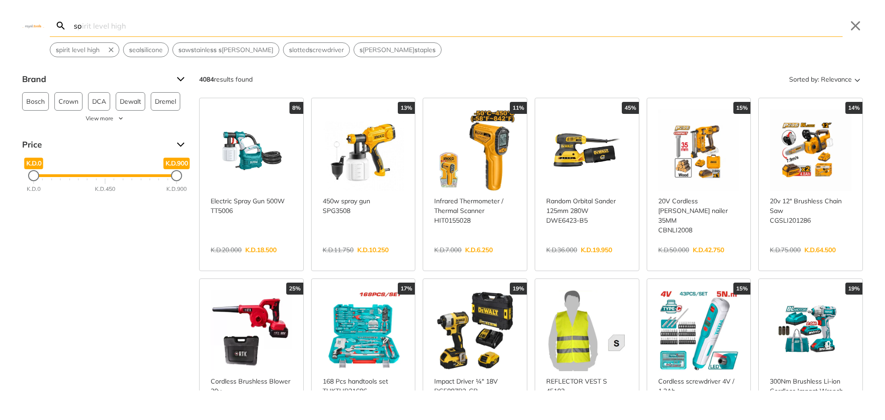  Describe the element at coordinates (226, 50) in the screenshot. I see `div: Suggestion: saw stainless steel` at that location.